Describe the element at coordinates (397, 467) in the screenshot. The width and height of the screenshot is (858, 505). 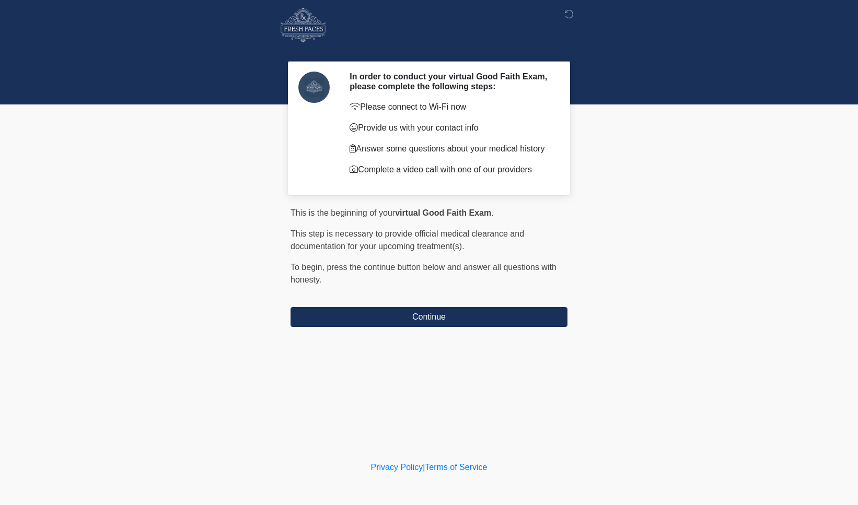
I see `a: Privacy Policy` at that location.